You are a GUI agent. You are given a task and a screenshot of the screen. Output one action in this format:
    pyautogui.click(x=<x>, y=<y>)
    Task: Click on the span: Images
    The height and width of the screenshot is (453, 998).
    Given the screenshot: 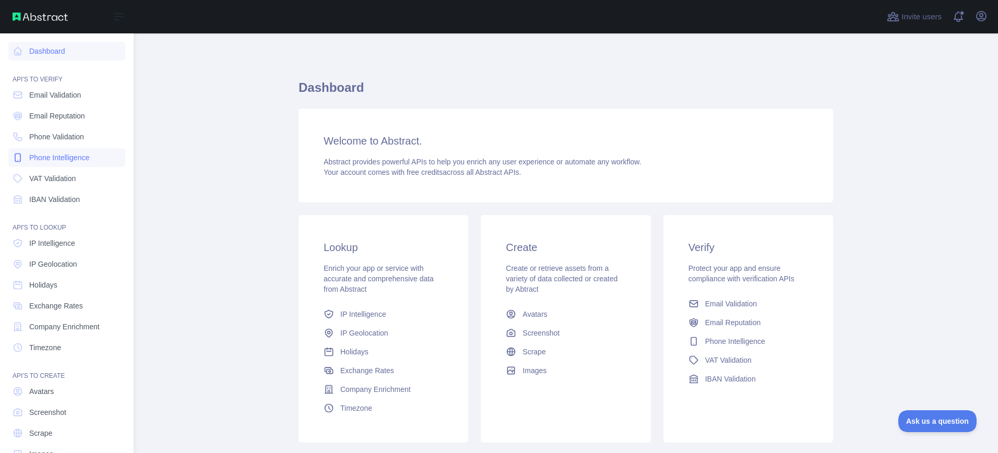 What is the action you would take?
    pyautogui.click(x=535, y=371)
    